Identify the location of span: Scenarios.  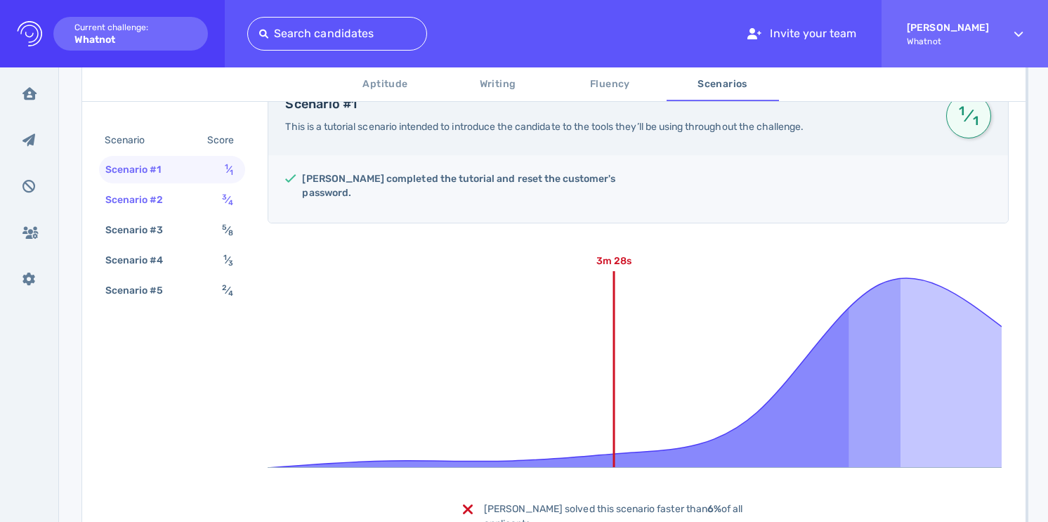
(723, 84).